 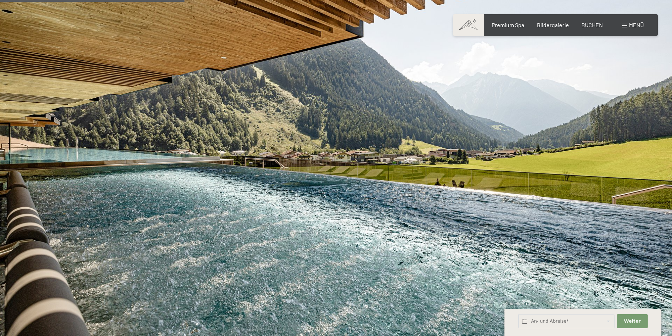 I want to click on span: BUCHEN, so click(x=592, y=25).